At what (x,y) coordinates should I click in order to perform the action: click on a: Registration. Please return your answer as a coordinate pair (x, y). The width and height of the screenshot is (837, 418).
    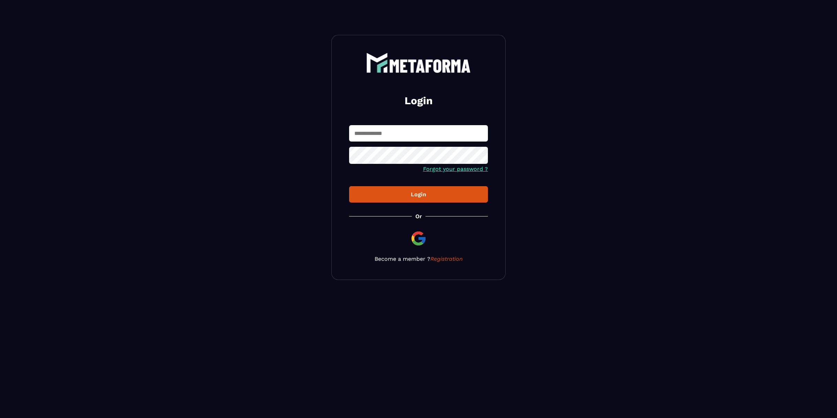
    Looking at the image, I should click on (447, 259).